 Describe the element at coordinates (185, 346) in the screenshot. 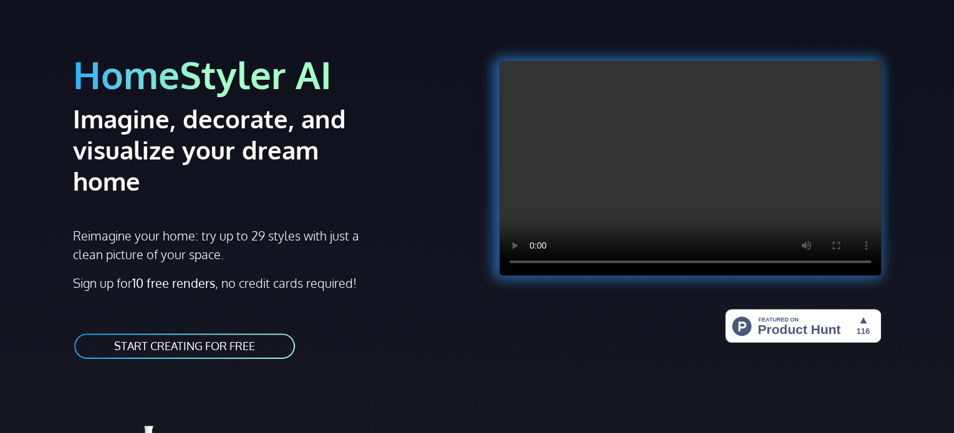

I see `a: START CREATING FOR FREE` at that location.